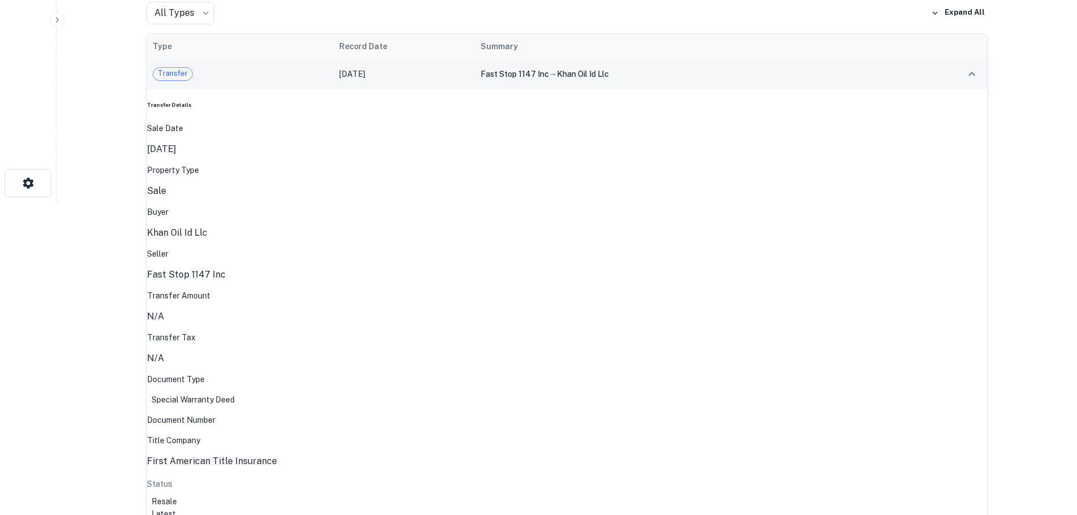 The image size is (1077, 515). Describe the element at coordinates (567, 484) in the screenshot. I see `p: Status` at that location.